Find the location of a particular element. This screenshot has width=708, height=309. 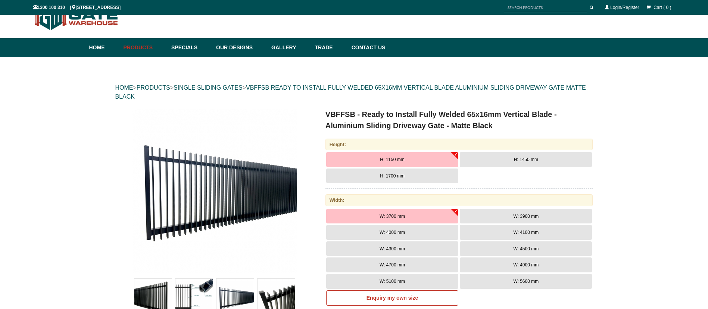

button: W: 4900 mm is located at coordinates (526, 265).